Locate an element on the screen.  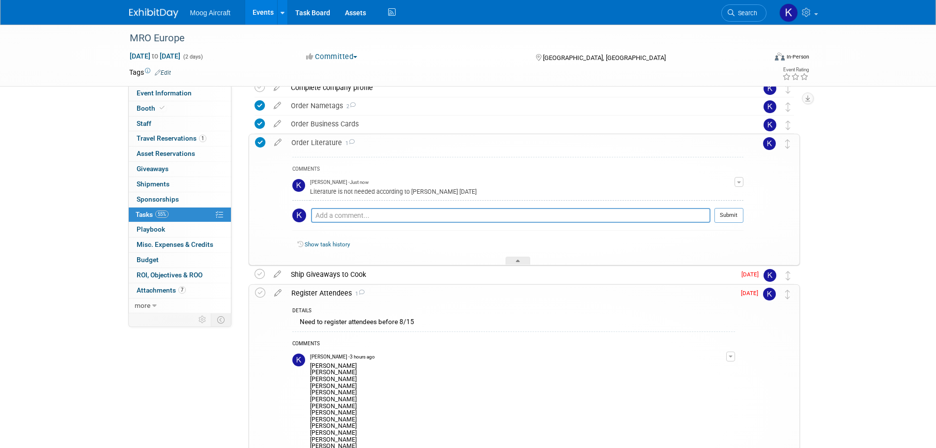
span: Giveaways is located at coordinates (152, 169).